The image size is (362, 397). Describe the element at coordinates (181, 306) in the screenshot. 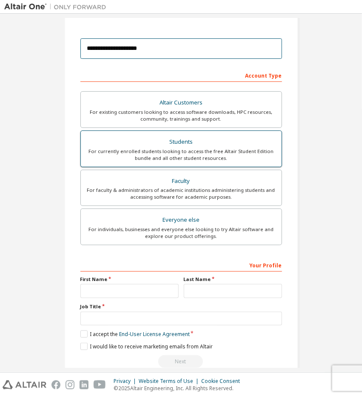

I see `label: Job Title` at that location.